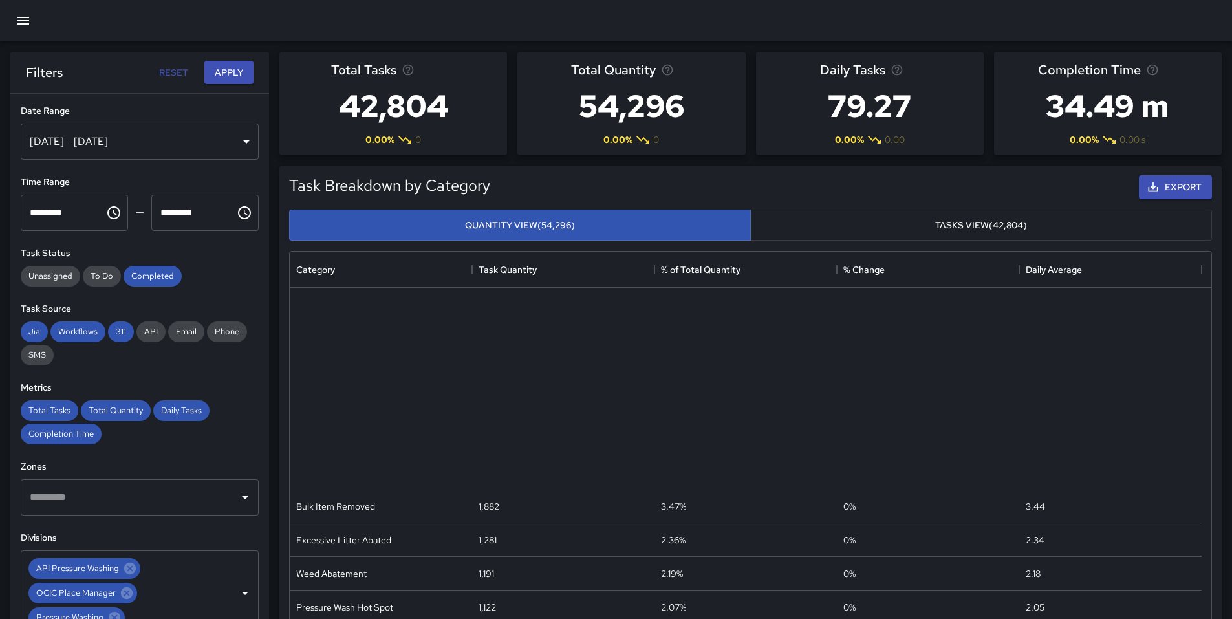  I want to click on div: Unassigned, so click(50, 276).